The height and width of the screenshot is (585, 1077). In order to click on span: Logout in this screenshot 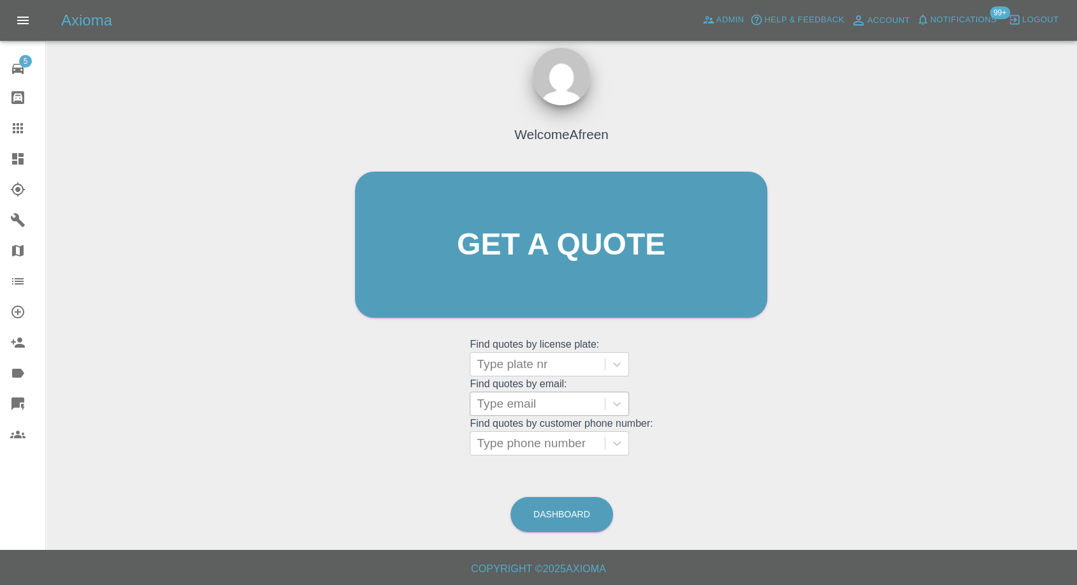, I will do `click(1040, 20)`.